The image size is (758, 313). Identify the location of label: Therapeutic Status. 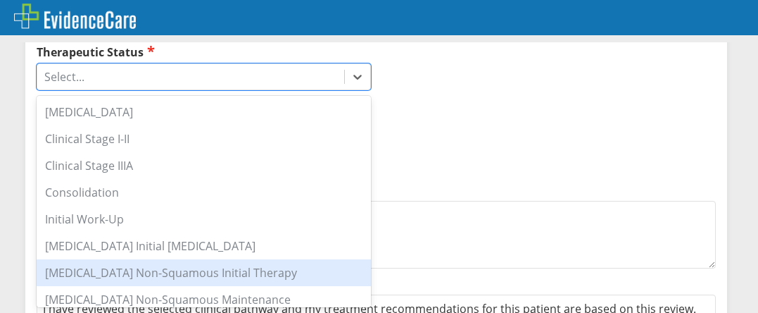
(203, 51).